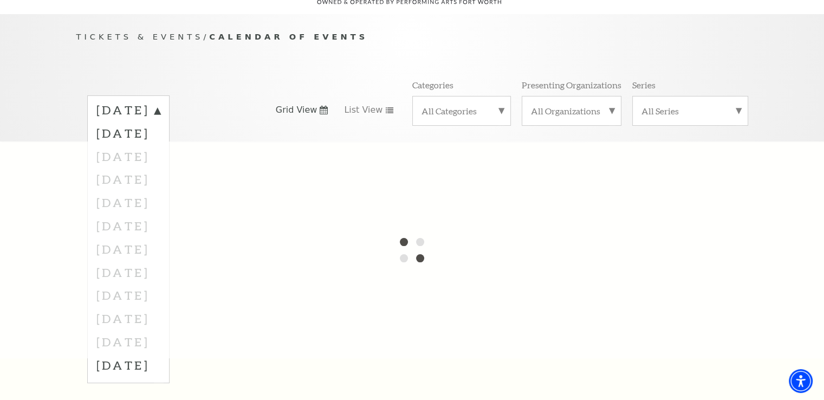 This screenshot has width=824, height=400. What do you see at coordinates (296, 110) in the screenshot?
I see `span: Grid View` at bounding box center [296, 110].